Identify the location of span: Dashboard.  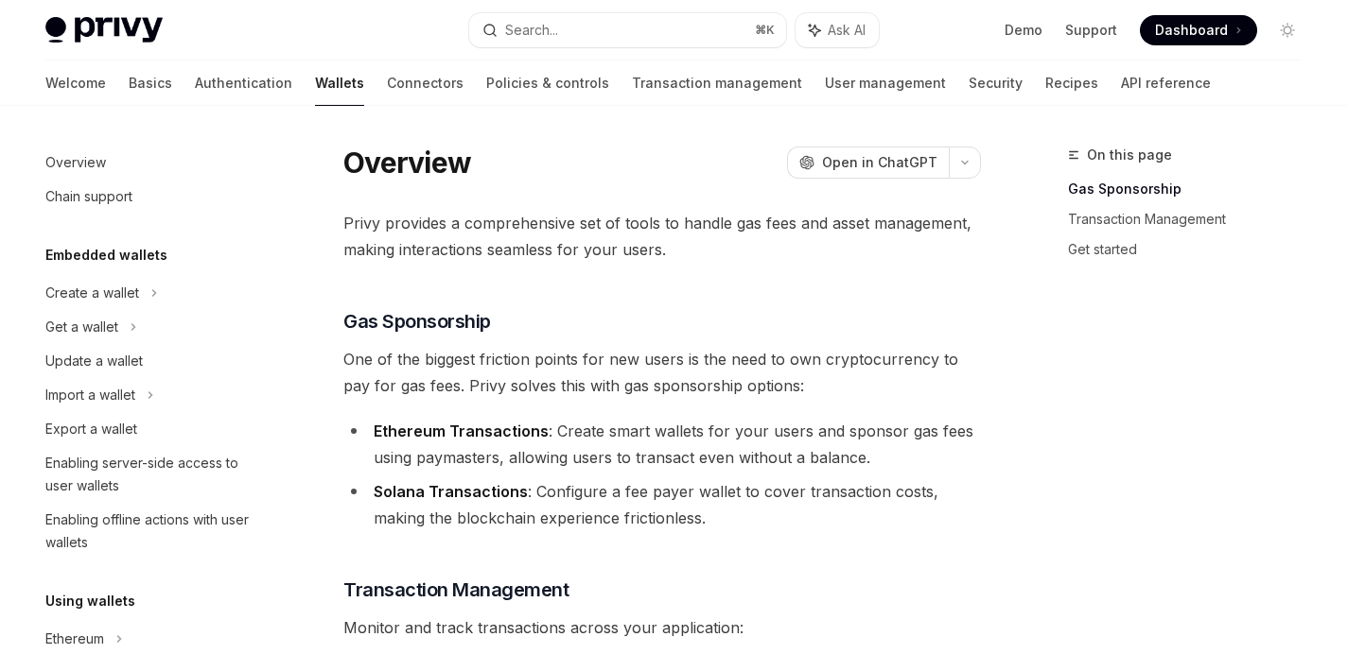
(1191, 30).